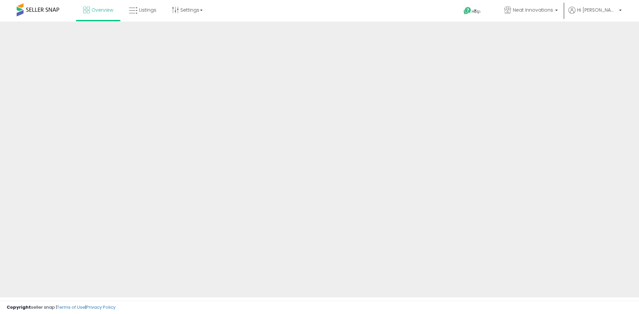  Describe the element at coordinates (476, 12) in the screenshot. I see `a: Help` at that location.